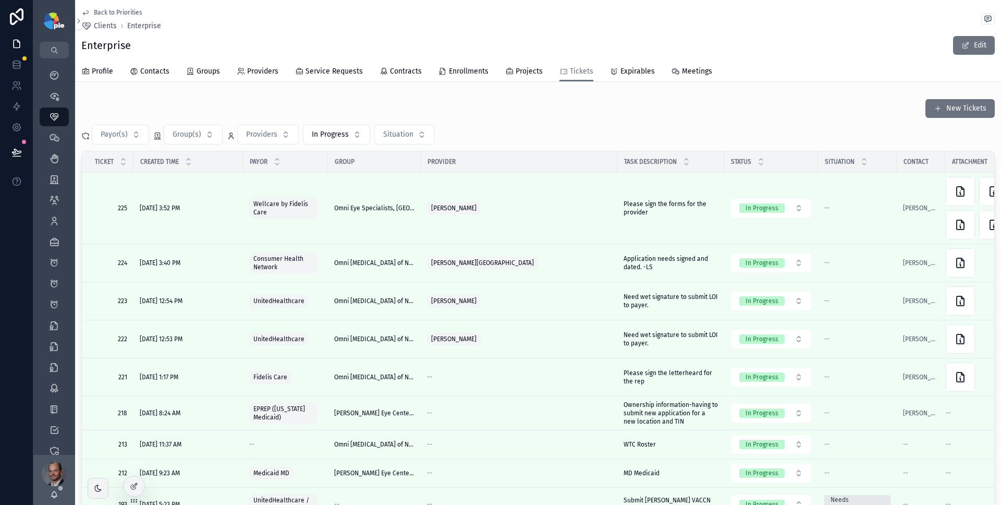 This screenshot has width=1001, height=505. Describe the element at coordinates (398, 135) in the screenshot. I see `span: Situation` at that location.